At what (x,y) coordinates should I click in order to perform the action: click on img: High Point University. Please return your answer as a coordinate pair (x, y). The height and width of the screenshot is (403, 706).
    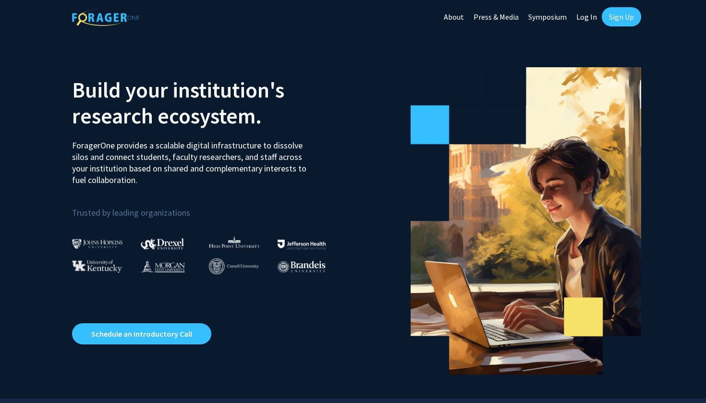
    Looking at the image, I should click on (234, 242).